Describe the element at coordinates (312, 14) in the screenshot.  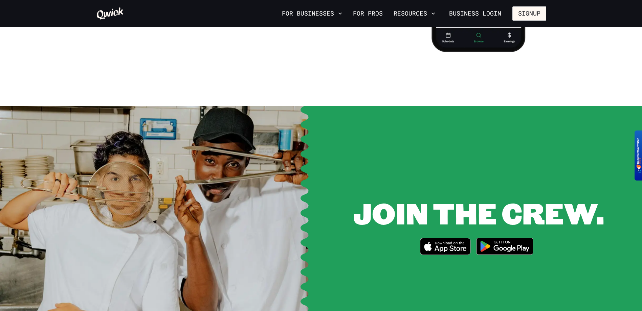
I see `button: For Businesses` at that location.